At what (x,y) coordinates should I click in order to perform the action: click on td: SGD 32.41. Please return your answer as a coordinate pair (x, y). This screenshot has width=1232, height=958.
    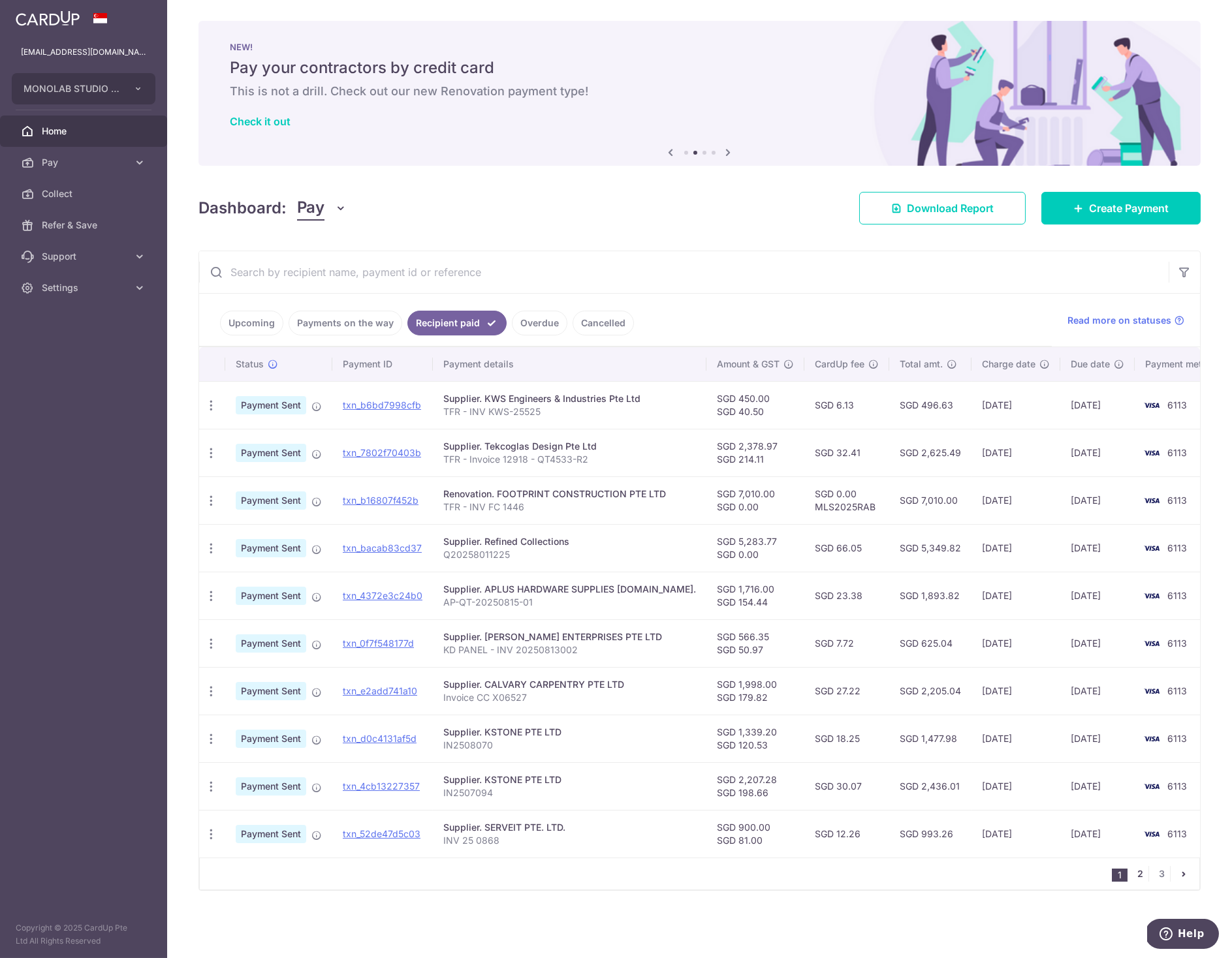
    Looking at the image, I should click on (846, 452).